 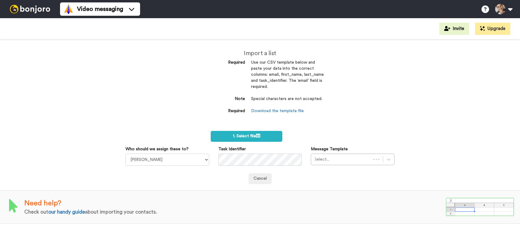 What do you see at coordinates (157, 149) in the screenshot?
I see `label: Who should we assign these to?` at bounding box center [157, 149].